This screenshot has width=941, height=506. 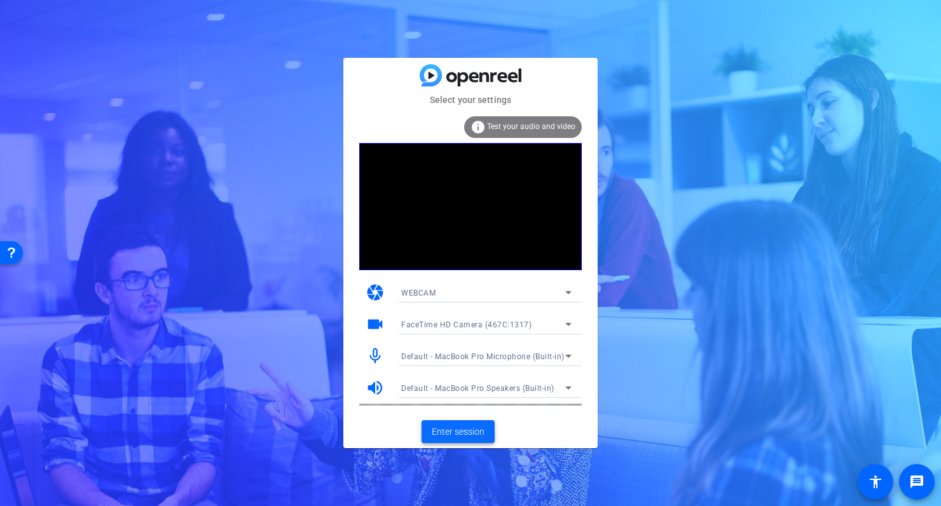 What do you see at coordinates (375, 356) in the screenshot?
I see `mat-icon: mic_none` at bounding box center [375, 356].